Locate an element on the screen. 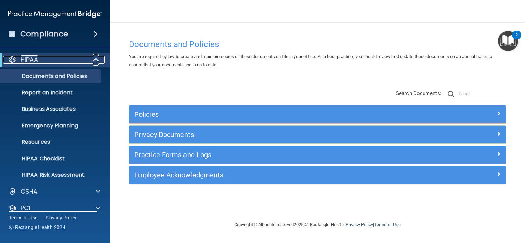 The height and width of the screenshot is (243, 525). img: ic-search.3b580494.png is located at coordinates (451, 94).